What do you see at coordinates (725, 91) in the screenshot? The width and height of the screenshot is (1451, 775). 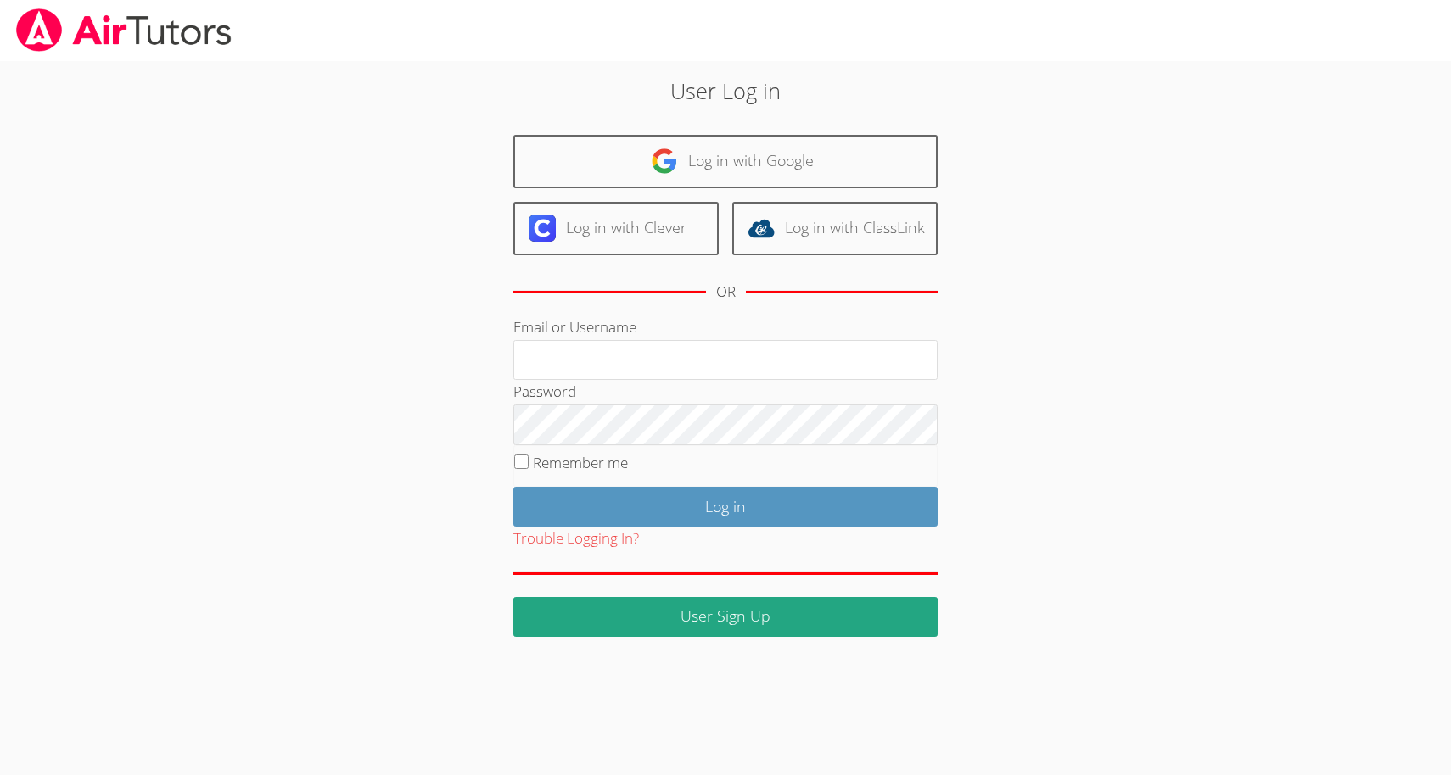 I see `h2: User Log in` at bounding box center [725, 91].